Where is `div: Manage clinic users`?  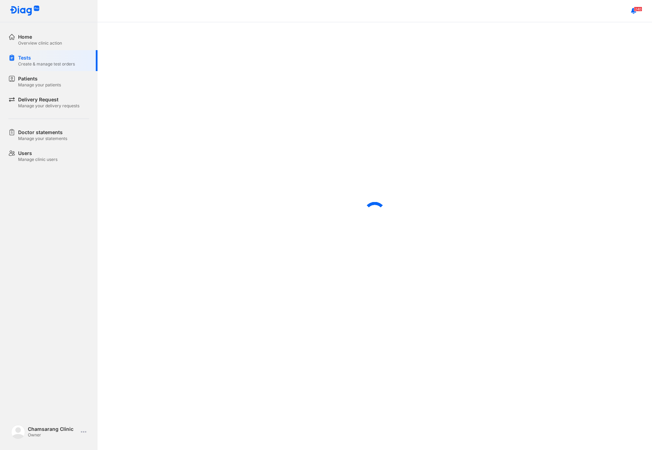
div: Manage clinic users is located at coordinates (38, 160).